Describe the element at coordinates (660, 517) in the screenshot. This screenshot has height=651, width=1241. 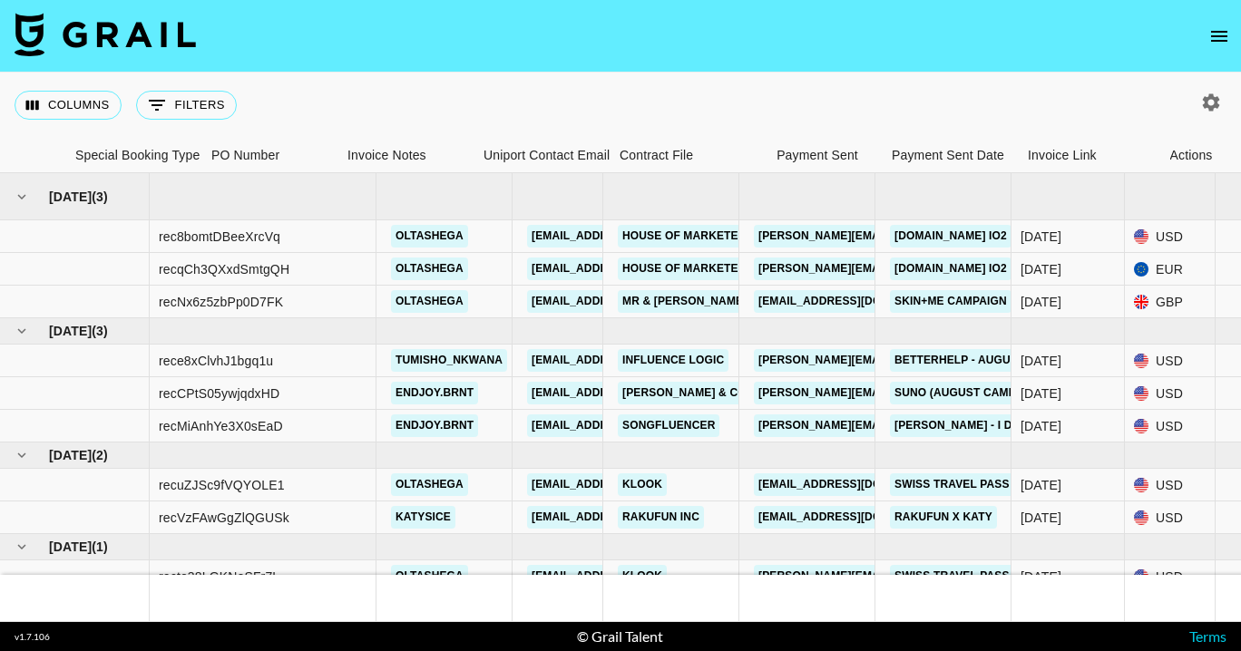
I see `a: Rakufun Inc` at that location.